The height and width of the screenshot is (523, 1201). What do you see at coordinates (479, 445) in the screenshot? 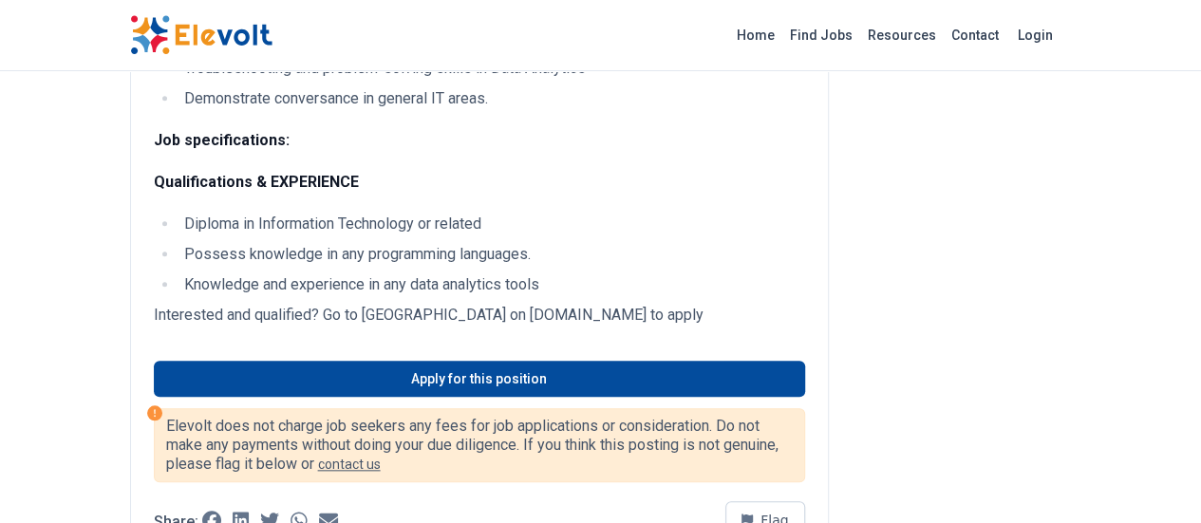
I see `p: Elevolt does not charge job seekers any fees for job applications or consideration. Do not make a...` at bounding box center [479, 445].